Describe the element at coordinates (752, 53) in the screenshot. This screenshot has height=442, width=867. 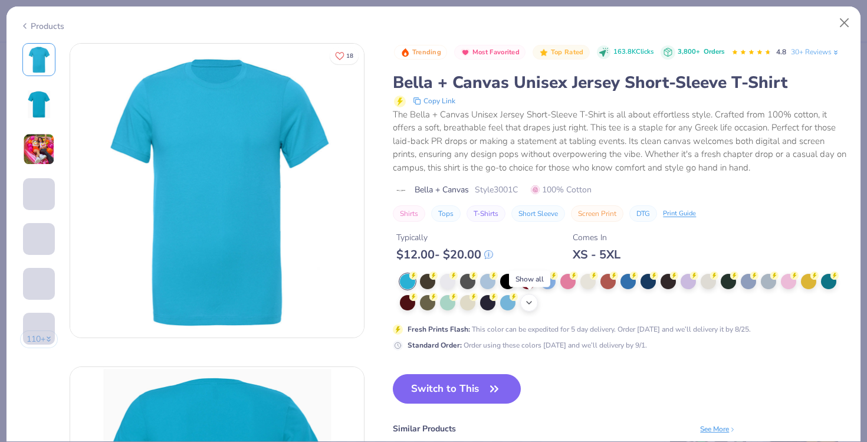
I see `div: 4.8 Stars` at that location.